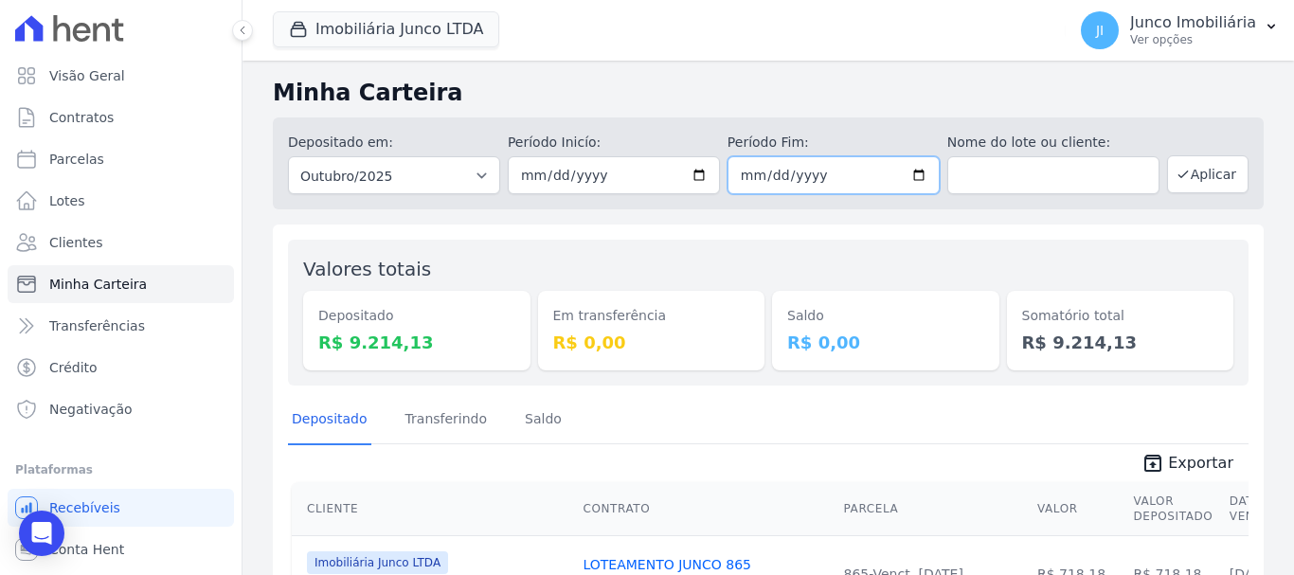  I want to click on span: Contratos, so click(81, 117).